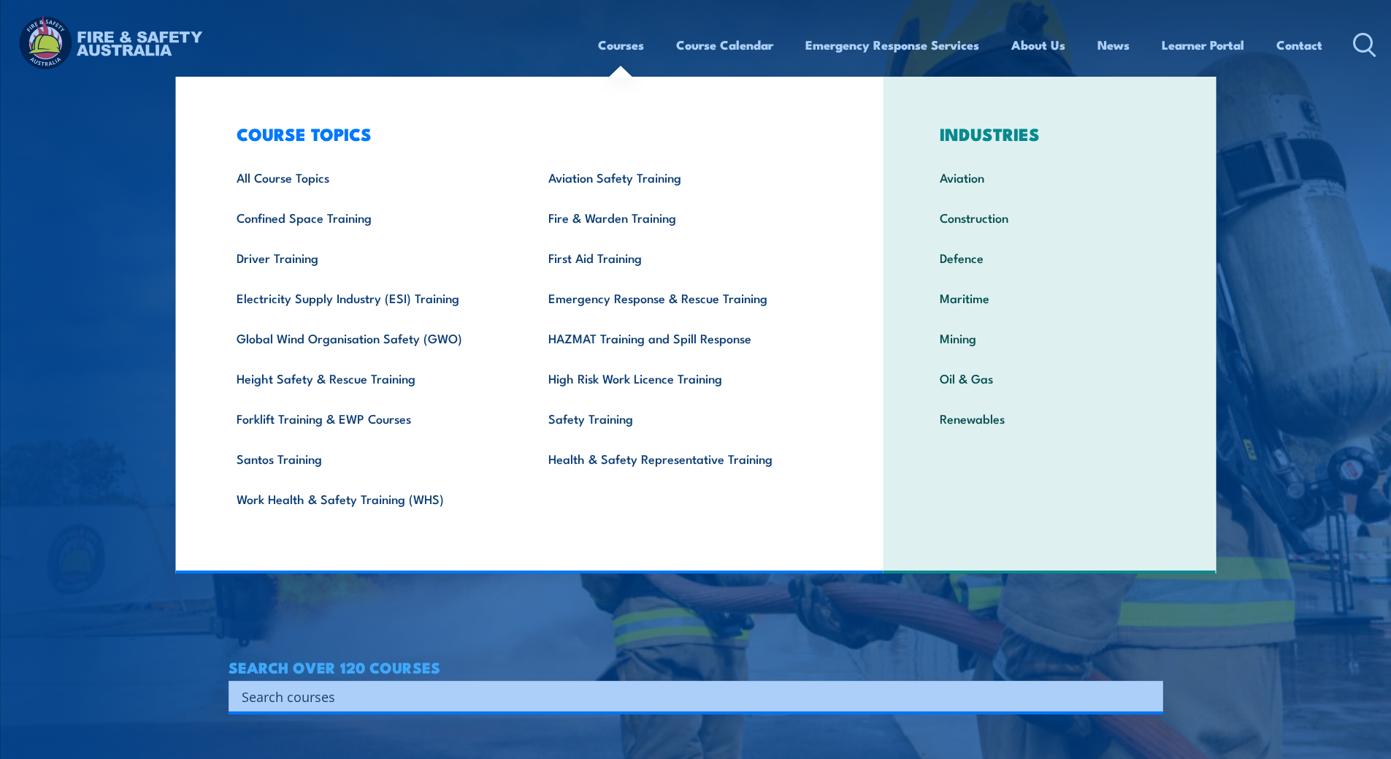 This screenshot has width=1391, height=759. I want to click on a: About Us, so click(1039, 45).